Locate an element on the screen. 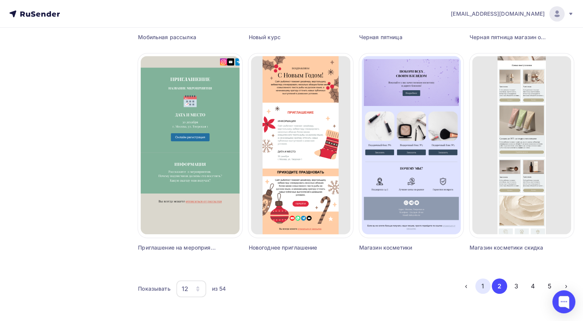 Image resolution: width=583 pixels, height=321 pixels. button: Go to page 3 is located at coordinates (517, 286).